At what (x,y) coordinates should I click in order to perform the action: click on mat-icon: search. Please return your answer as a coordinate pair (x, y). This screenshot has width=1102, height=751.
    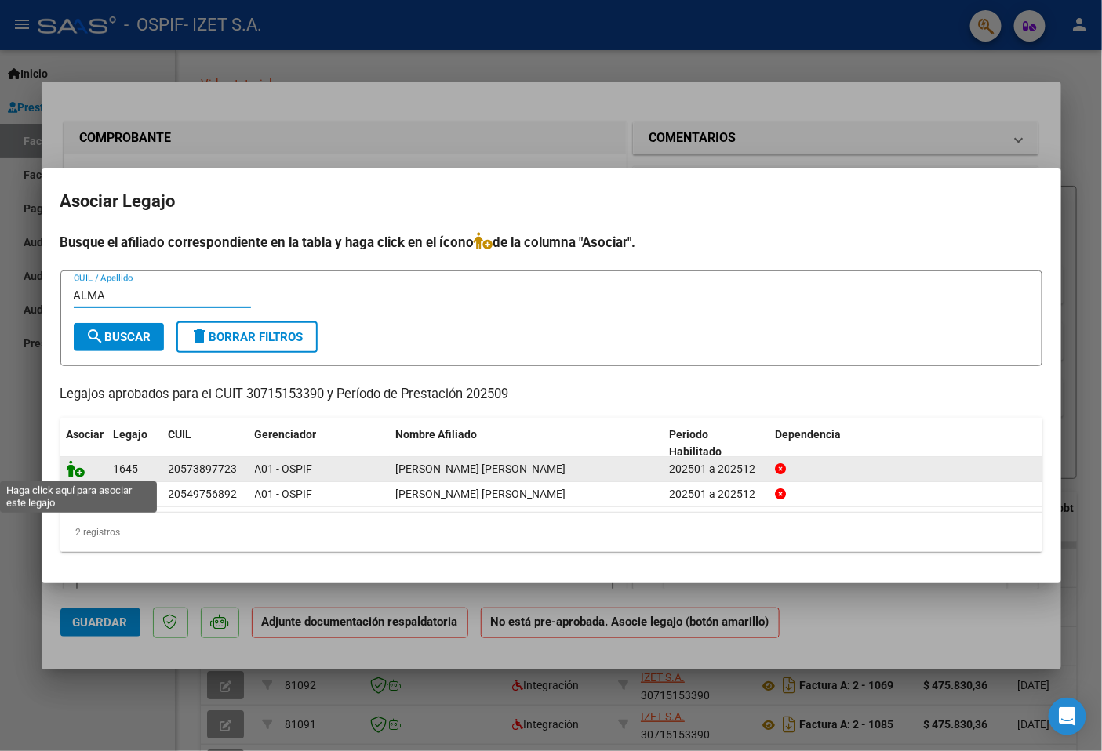
    Looking at the image, I should click on (96, 336).